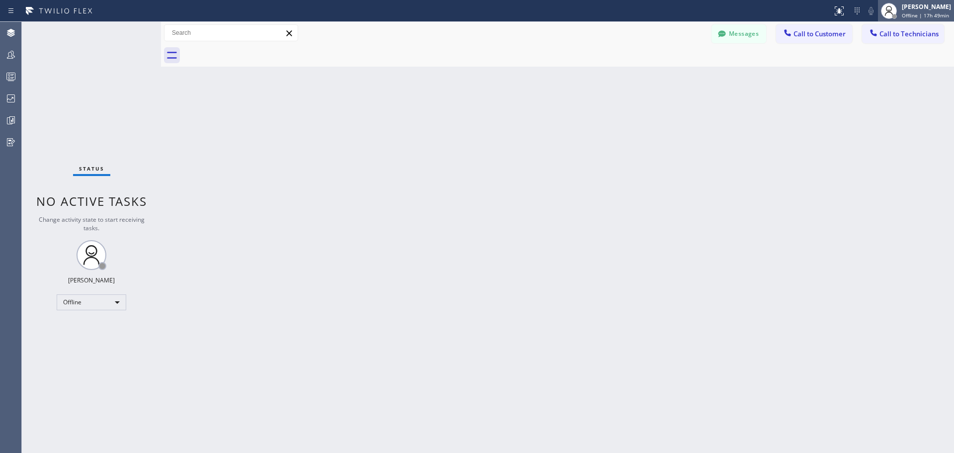  What do you see at coordinates (231, 33) in the screenshot?
I see `input: Search` at bounding box center [231, 33].